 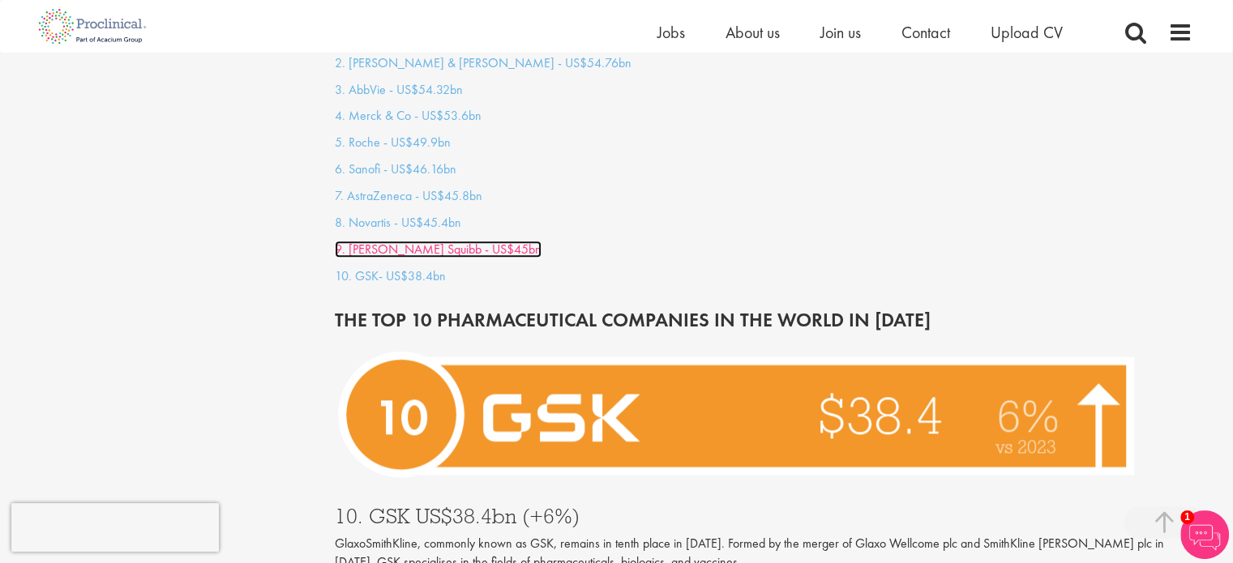 I want to click on a: Upload CV, so click(x=1026, y=32).